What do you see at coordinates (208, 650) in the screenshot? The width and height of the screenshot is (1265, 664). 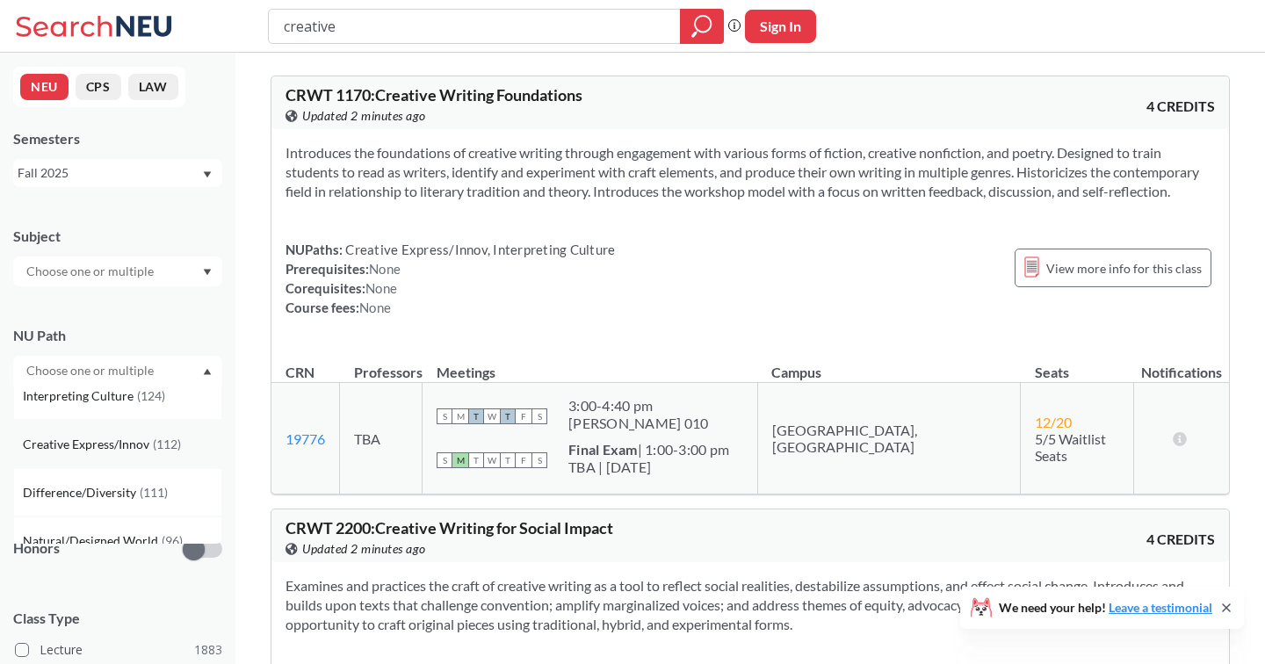 I see `span: 1883` at bounding box center [208, 650].